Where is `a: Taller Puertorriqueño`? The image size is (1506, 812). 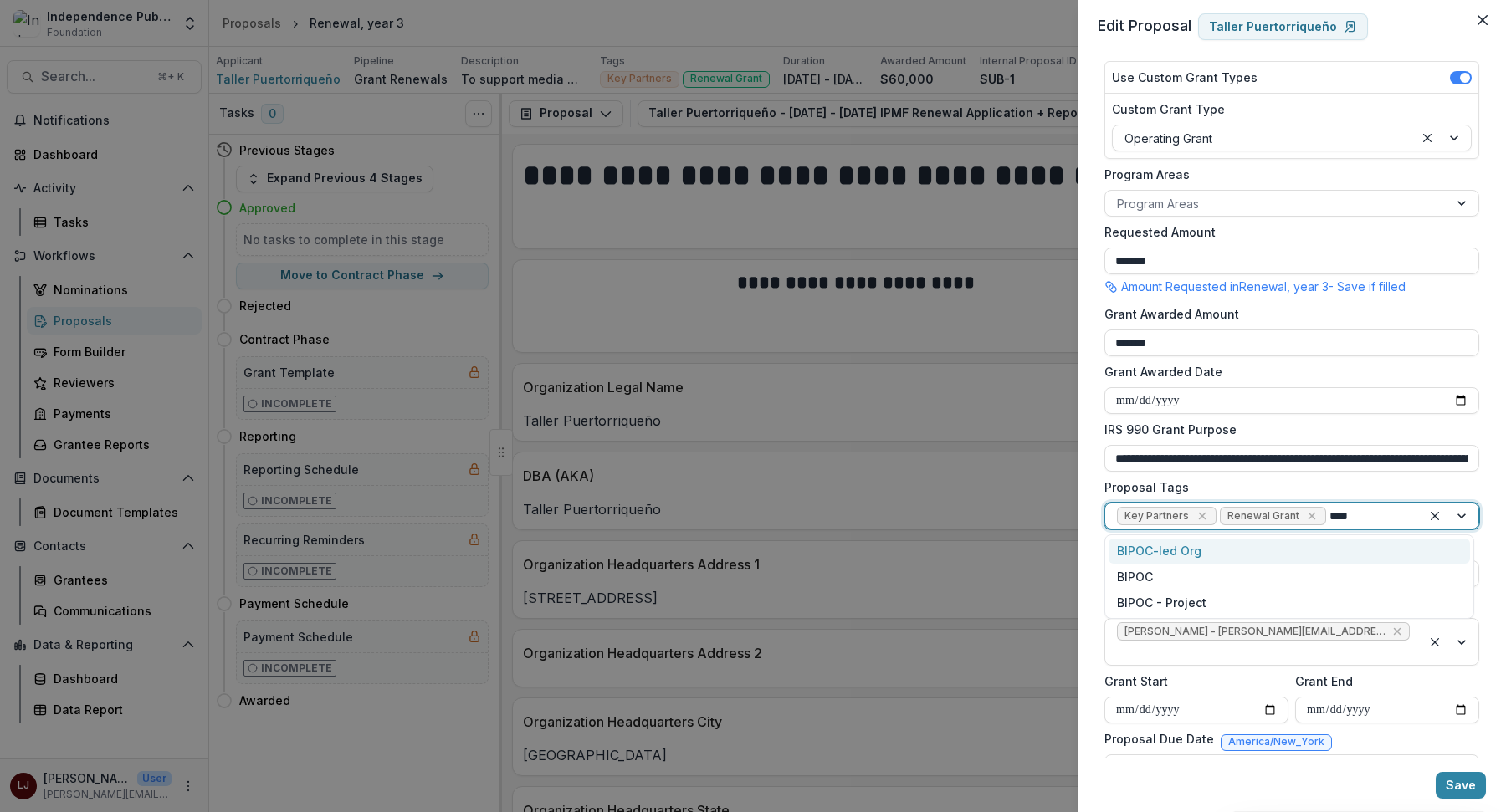 a: Taller Puertorriqueño is located at coordinates (1282, 27).